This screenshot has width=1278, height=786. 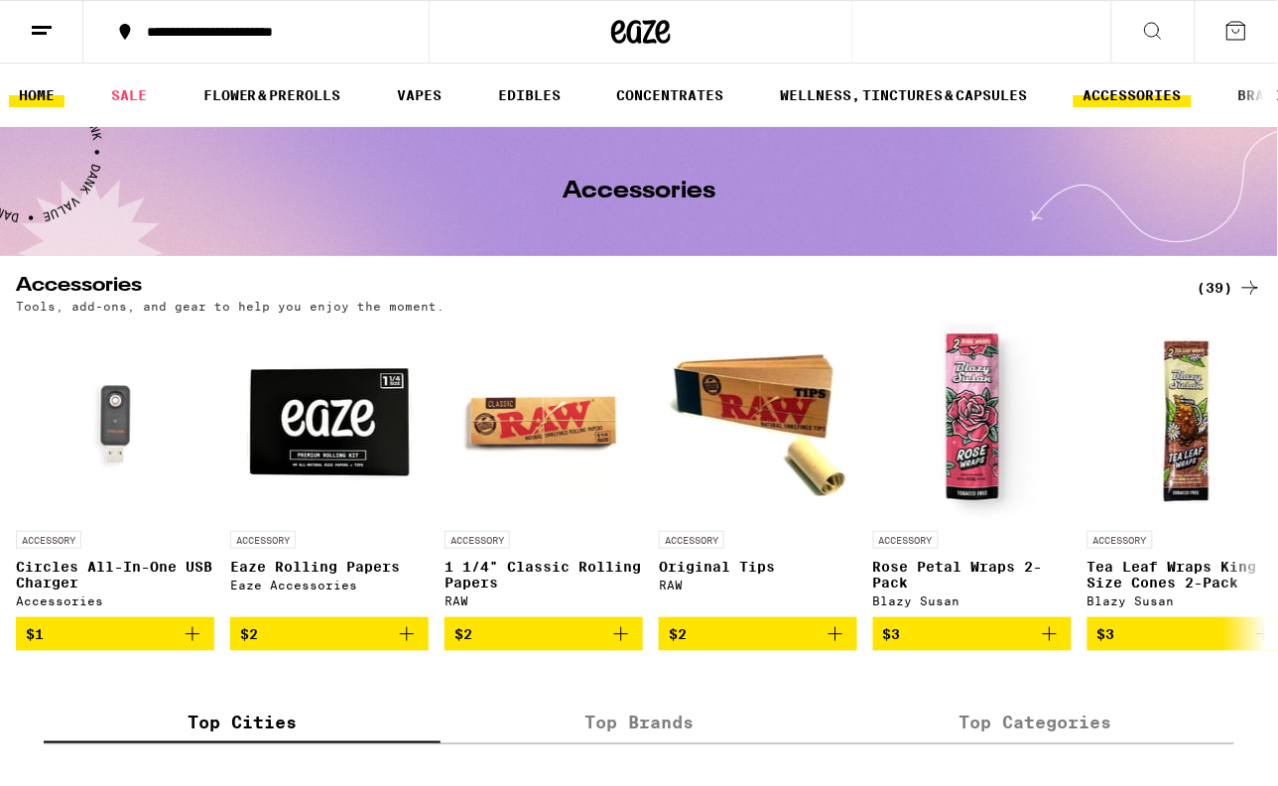 What do you see at coordinates (544, 422) in the screenshot?
I see `img: RAW - 1 1/4" Classic Rolling Papers` at bounding box center [544, 422].